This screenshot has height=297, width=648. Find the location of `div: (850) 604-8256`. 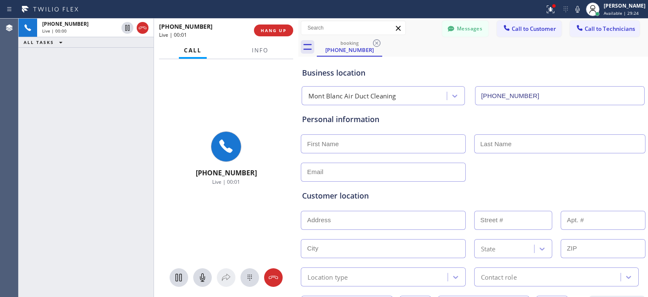

div: (850) 604-8256 is located at coordinates (350, 46).